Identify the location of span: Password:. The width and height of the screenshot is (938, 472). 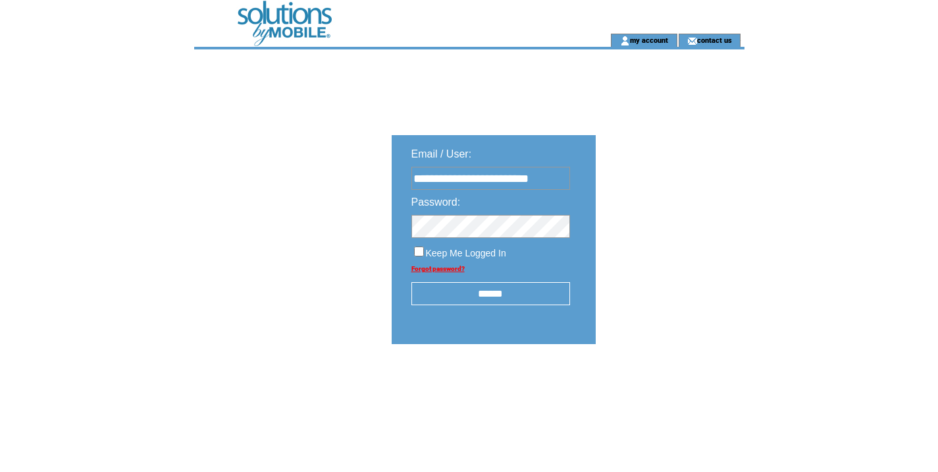
(436, 202).